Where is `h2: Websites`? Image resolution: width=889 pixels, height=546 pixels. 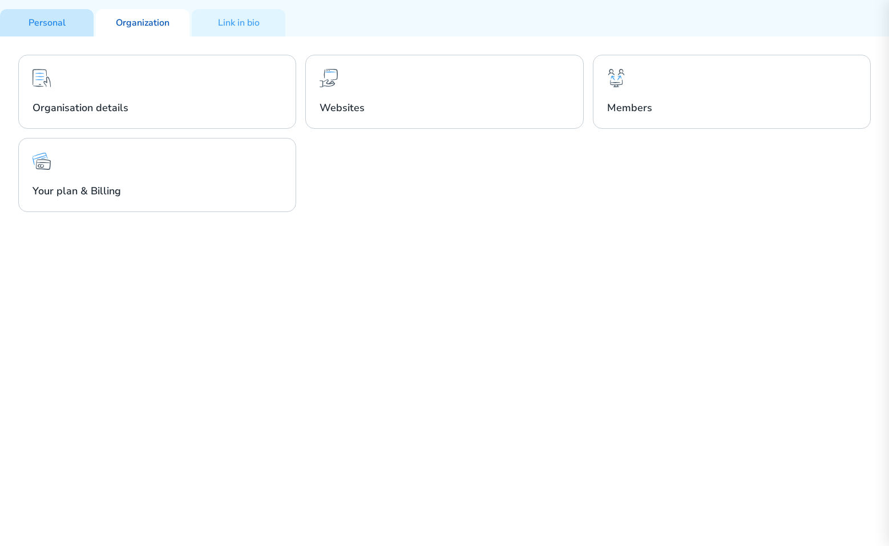 h2: Websites is located at coordinates (444, 108).